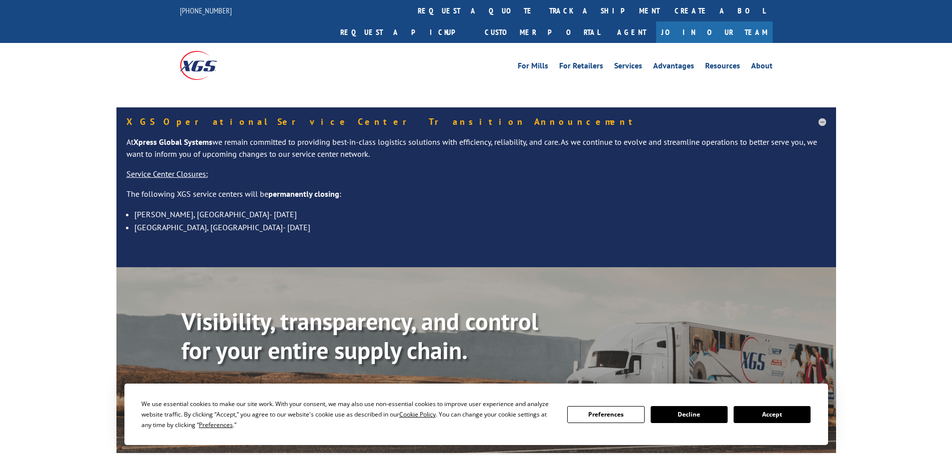  What do you see at coordinates (348, 414) in the screenshot?
I see `div: We use essential cookies to make our site work. With your consent, we may also use non-essential ...` at bounding box center [348, 414].